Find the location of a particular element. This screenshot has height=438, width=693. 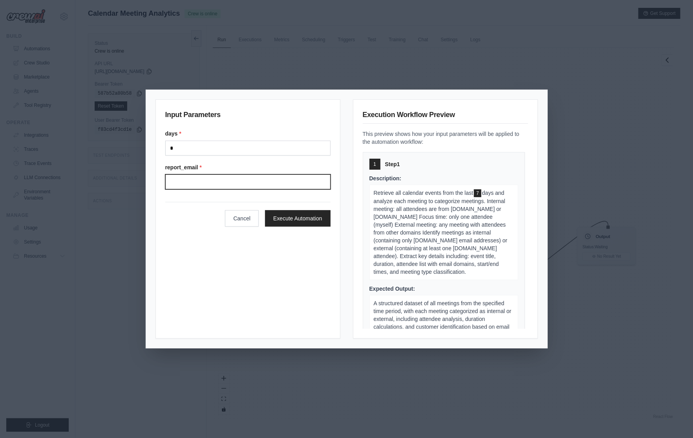

label: report_email is located at coordinates (248, 167).